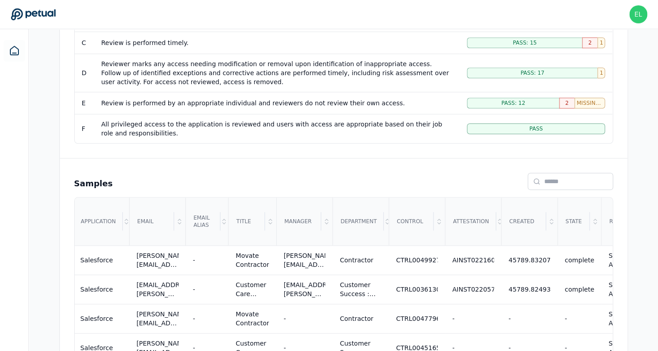  Describe the element at coordinates (529, 260) in the screenshot. I see `div: 45789.83207` at that location.